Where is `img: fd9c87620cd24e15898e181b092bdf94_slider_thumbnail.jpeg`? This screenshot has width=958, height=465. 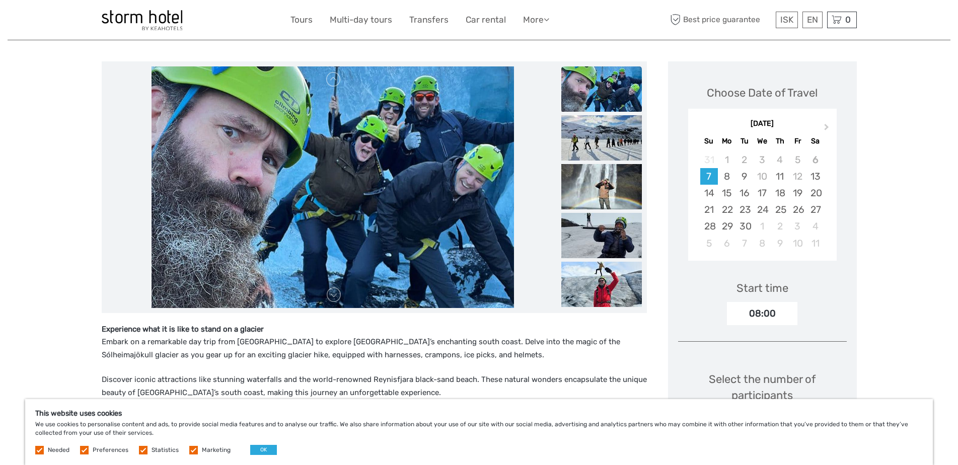 img: fd9c87620cd24e15898e181b092bdf94_slider_thumbnail.jpeg is located at coordinates (602, 284).